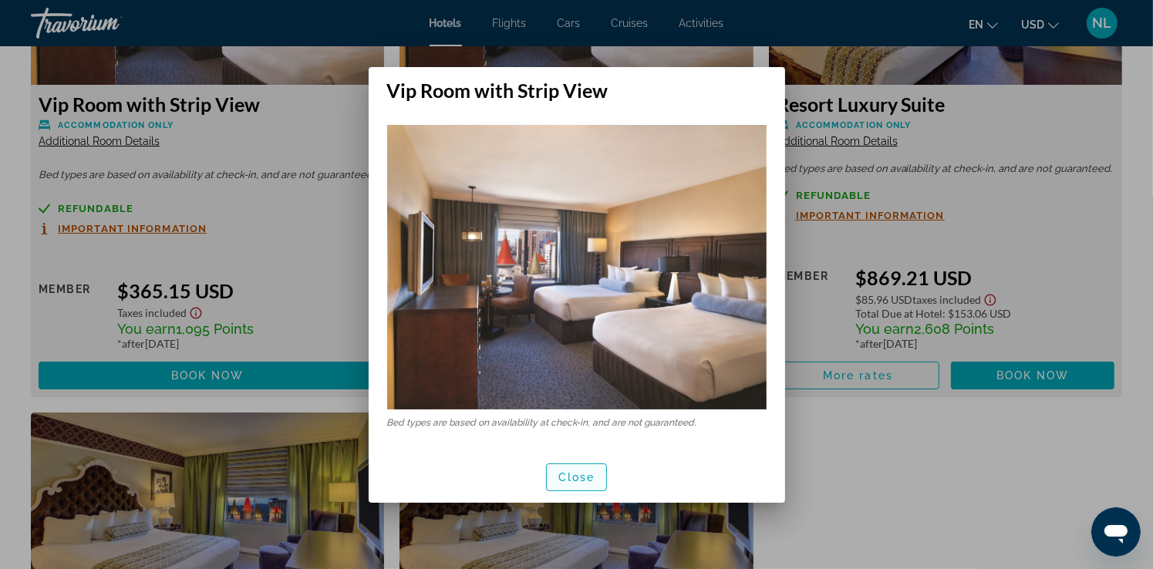  Describe the element at coordinates (577, 84) in the screenshot. I see `h2: Vip Room with Strip View` at that location.